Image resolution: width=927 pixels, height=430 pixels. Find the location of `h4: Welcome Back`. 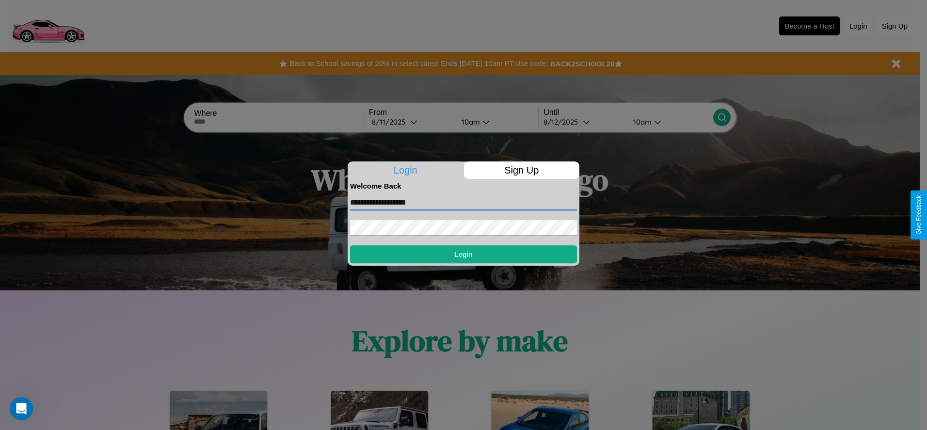

h4: Welcome Back is located at coordinates (463, 186).